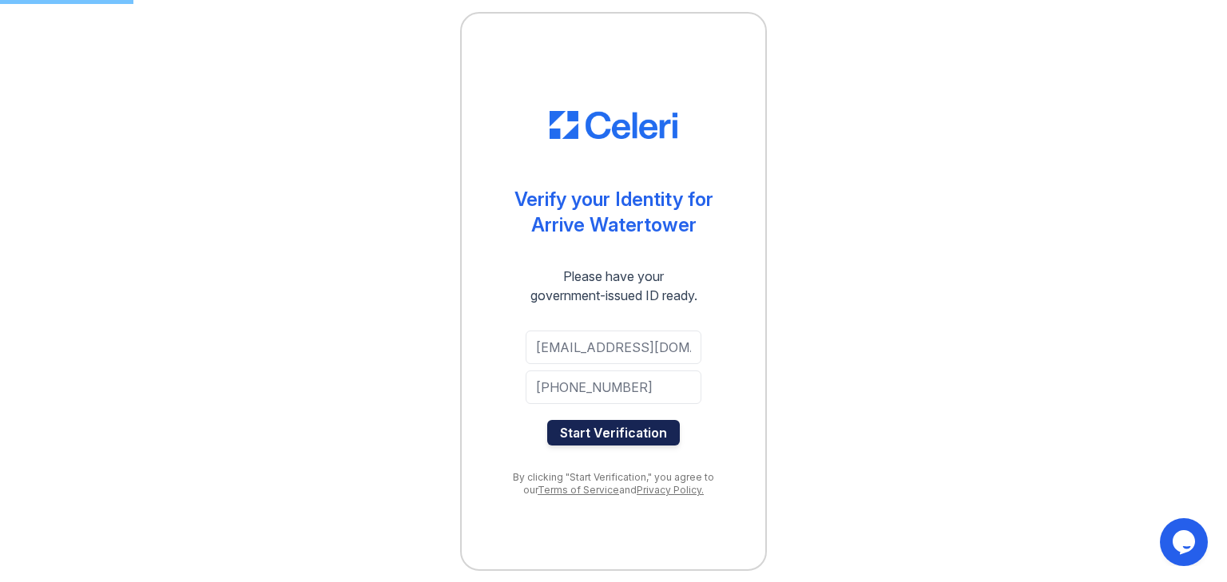 The height and width of the screenshot is (582, 1227). I want to click on img: CE_Logo_Blue-a8612792a0a2168367f1c8372b55b34899dd931a85d93a1a3d3e32e68fde9ad4.png, so click(614, 125).